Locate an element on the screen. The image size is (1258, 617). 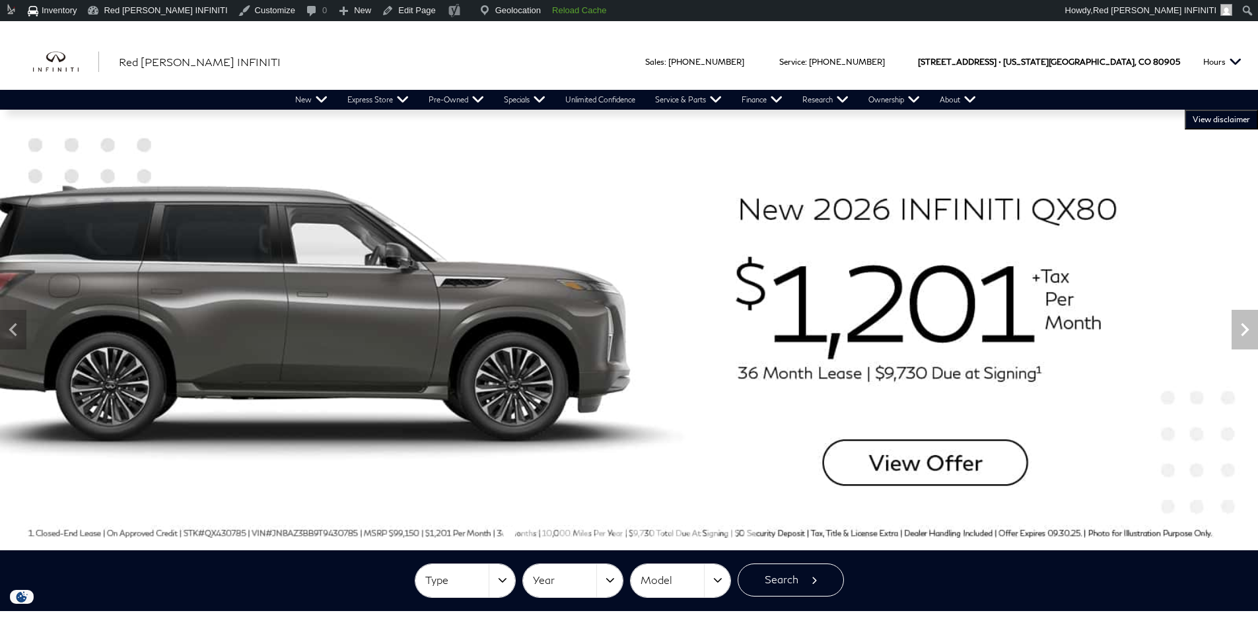
section: Click to Open Cookie Consent Modal is located at coordinates (22, 596).